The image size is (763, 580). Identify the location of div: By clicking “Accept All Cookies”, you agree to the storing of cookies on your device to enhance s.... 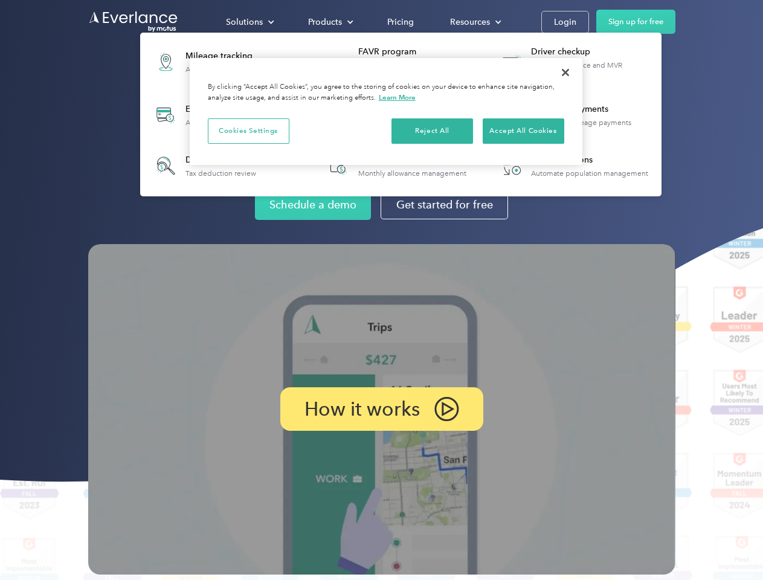
(386, 92).